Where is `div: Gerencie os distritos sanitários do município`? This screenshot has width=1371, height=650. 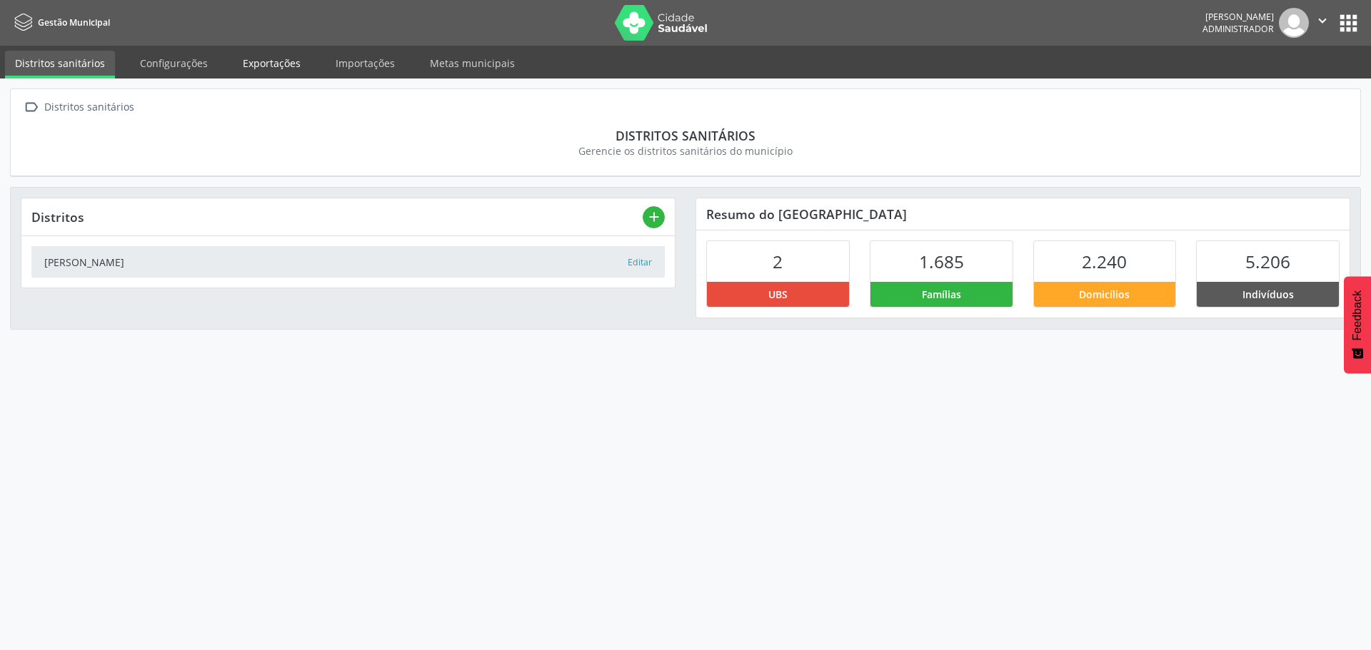 div: Gerencie os distritos sanitários do município is located at coordinates (685, 151).